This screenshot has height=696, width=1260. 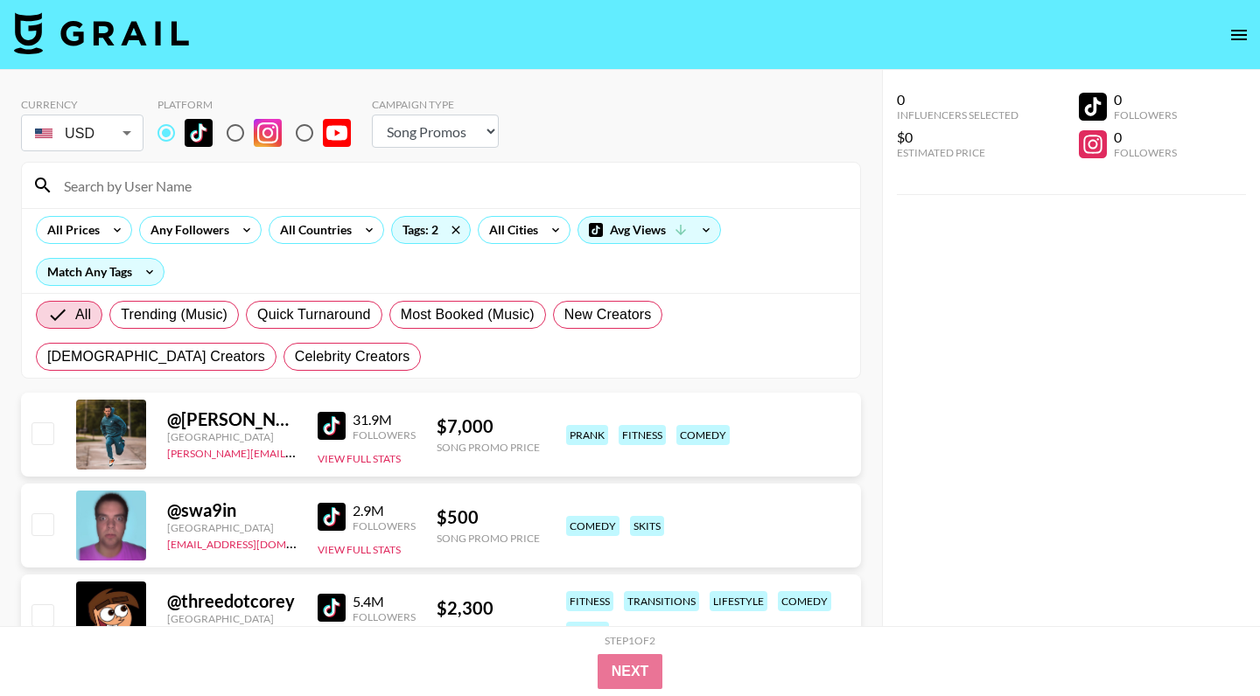 What do you see at coordinates (467, 315) in the screenshot?
I see `span: Most Booked (Music)` at bounding box center [467, 315].